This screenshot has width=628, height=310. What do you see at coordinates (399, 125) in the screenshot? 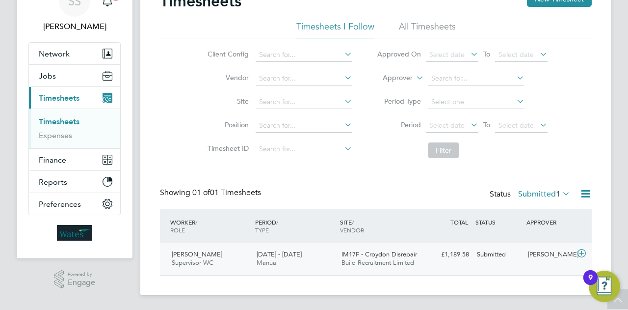
I see `label: Period` at bounding box center [399, 125].